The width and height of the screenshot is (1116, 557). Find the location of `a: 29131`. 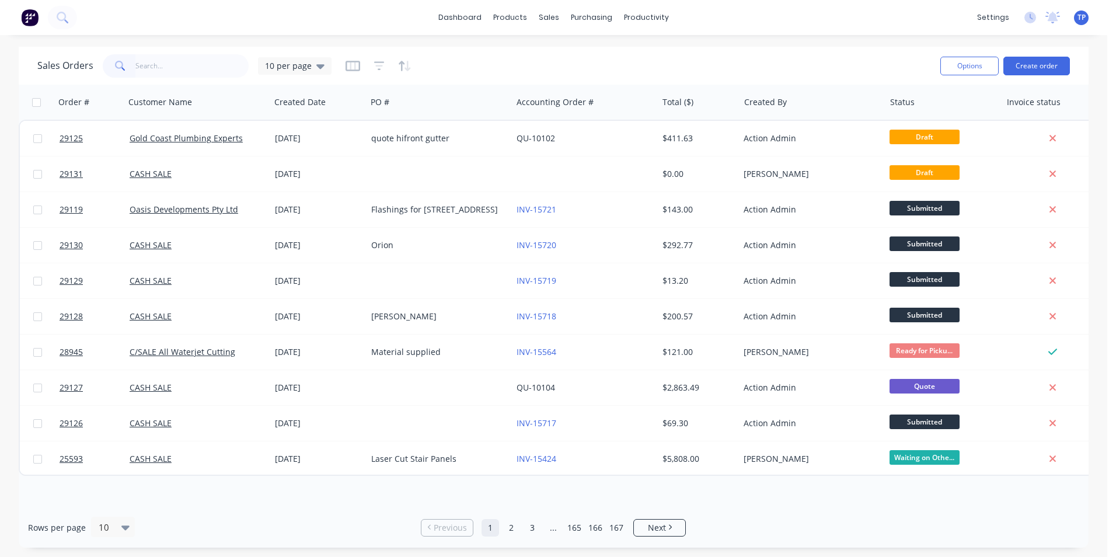

a: 29131 is located at coordinates (95, 174).